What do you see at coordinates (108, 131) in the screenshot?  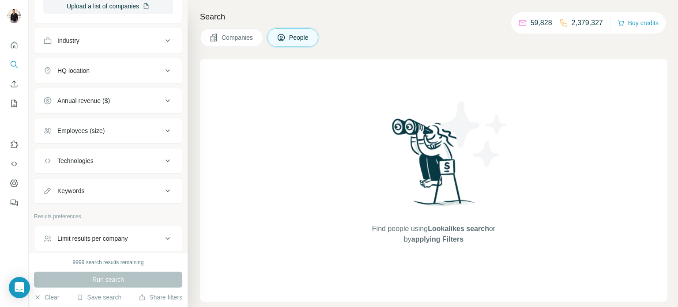 I see `button: Employees (size)` at bounding box center [108, 131].